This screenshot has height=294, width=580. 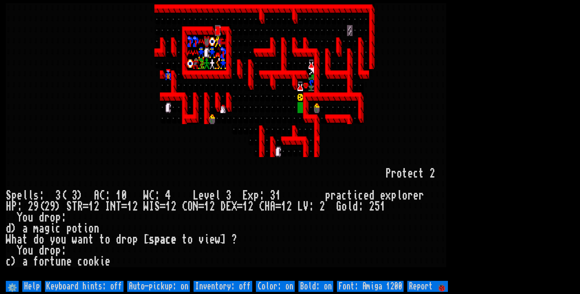 I want to click on div: i, so click(x=53, y=229).